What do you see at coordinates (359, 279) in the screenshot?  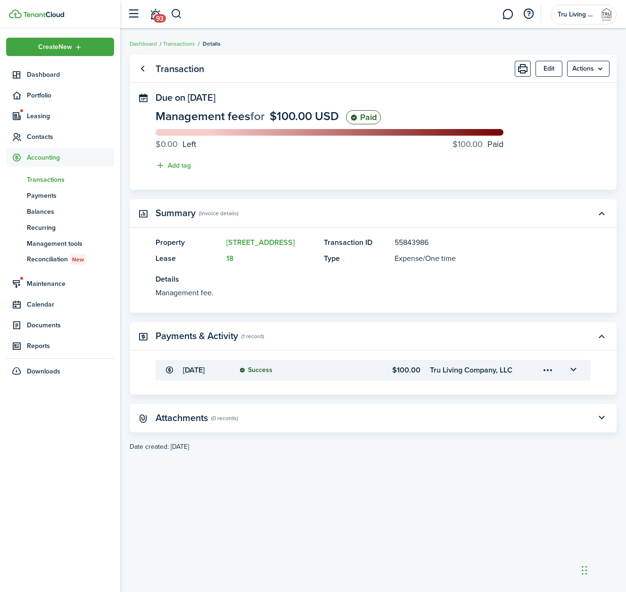 I see `panel-main-title: Details` at bounding box center [359, 279].